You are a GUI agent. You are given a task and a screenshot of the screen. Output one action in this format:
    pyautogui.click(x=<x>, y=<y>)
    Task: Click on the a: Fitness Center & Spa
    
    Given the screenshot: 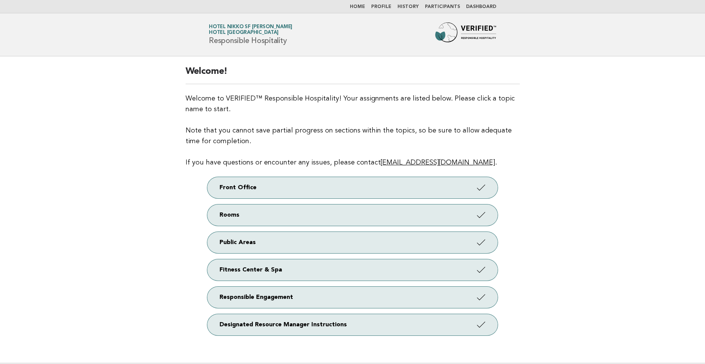 What is the action you would take?
    pyautogui.click(x=352, y=270)
    